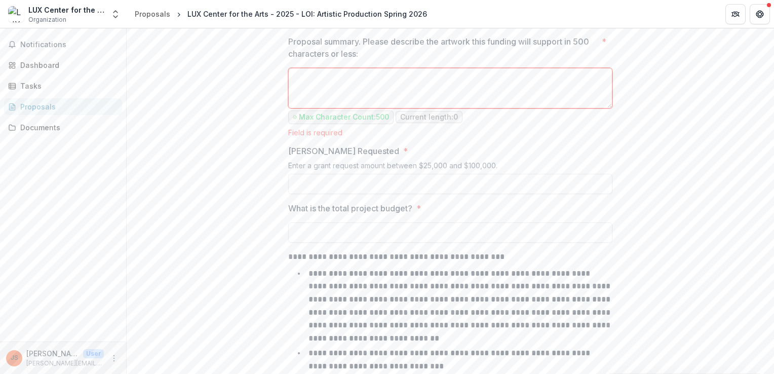 The height and width of the screenshot is (374, 774). Describe the element at coordinates (450, 132) in the screenshot. I see `div: Field is required` at that location.